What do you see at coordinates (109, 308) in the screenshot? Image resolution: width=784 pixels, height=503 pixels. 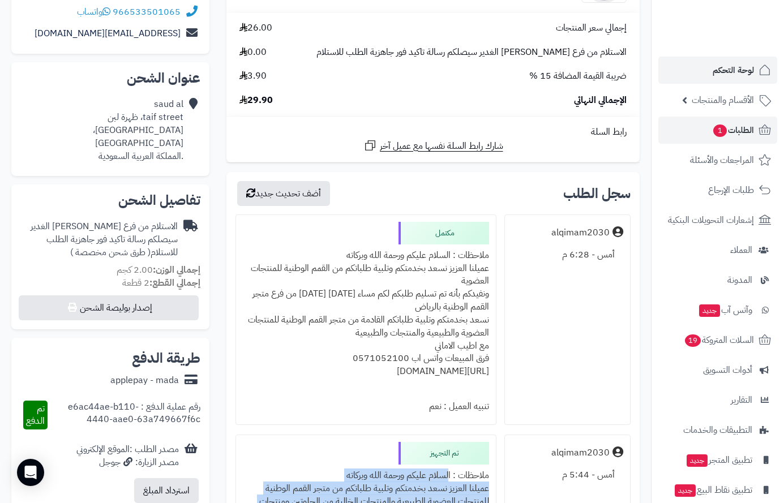 I see `button: إصدار بوليصة الشحن` at bounding box center [109, 308].